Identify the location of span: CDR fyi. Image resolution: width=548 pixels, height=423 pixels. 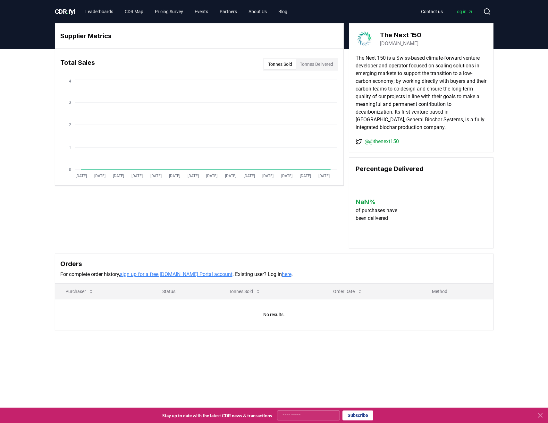
(65, 12).